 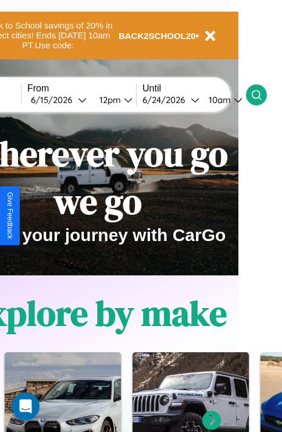 I want to click on div: 10am, so click(x=218, y=100).